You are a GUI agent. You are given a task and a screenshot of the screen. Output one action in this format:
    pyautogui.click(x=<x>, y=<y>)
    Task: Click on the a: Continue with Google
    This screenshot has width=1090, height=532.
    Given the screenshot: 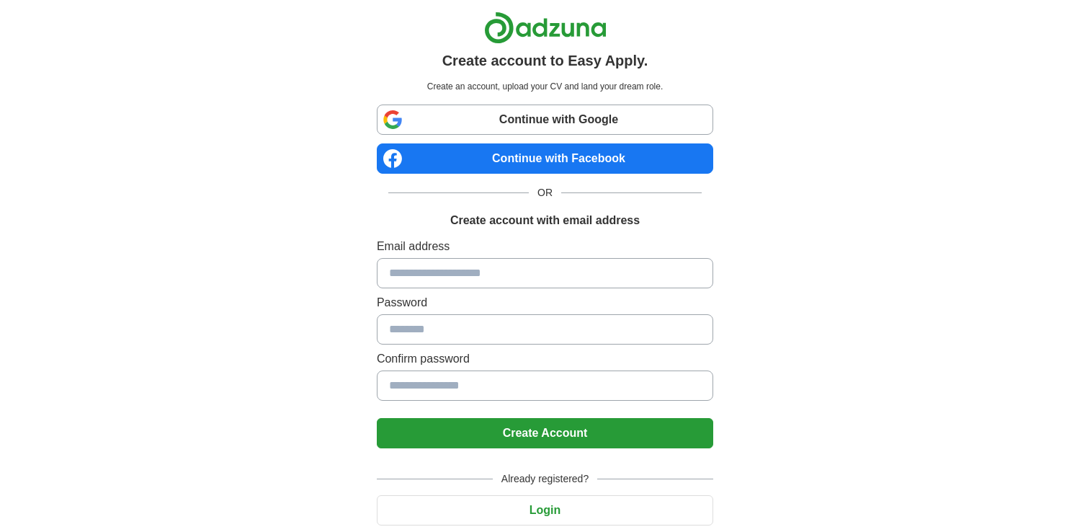 What is the action you would take?
    pyautogui.click(x=545, y=120)
    